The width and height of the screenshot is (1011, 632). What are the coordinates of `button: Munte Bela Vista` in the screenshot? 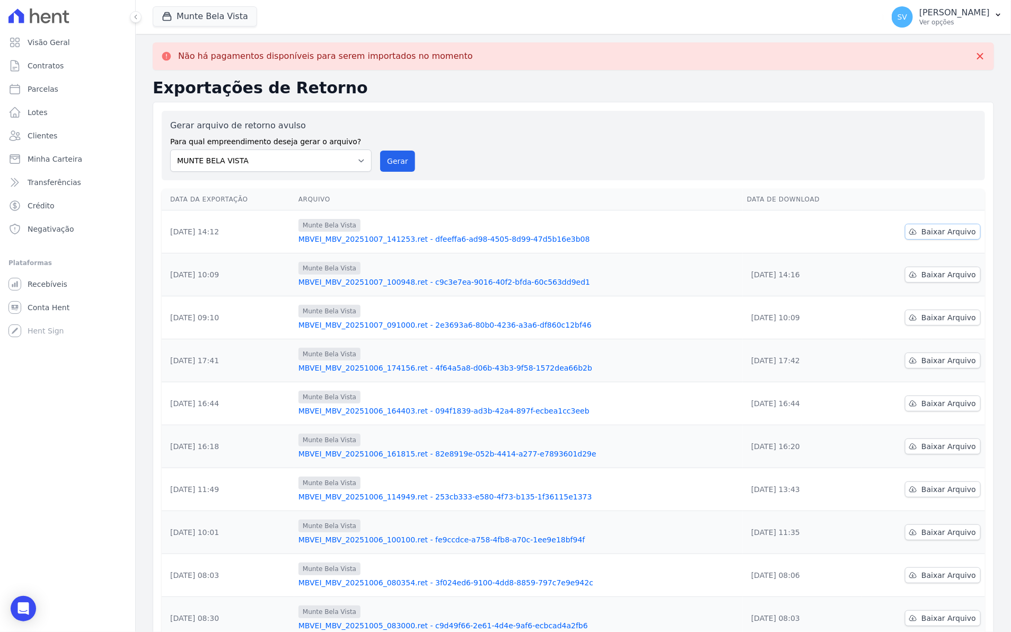 It's located at (205, 16).